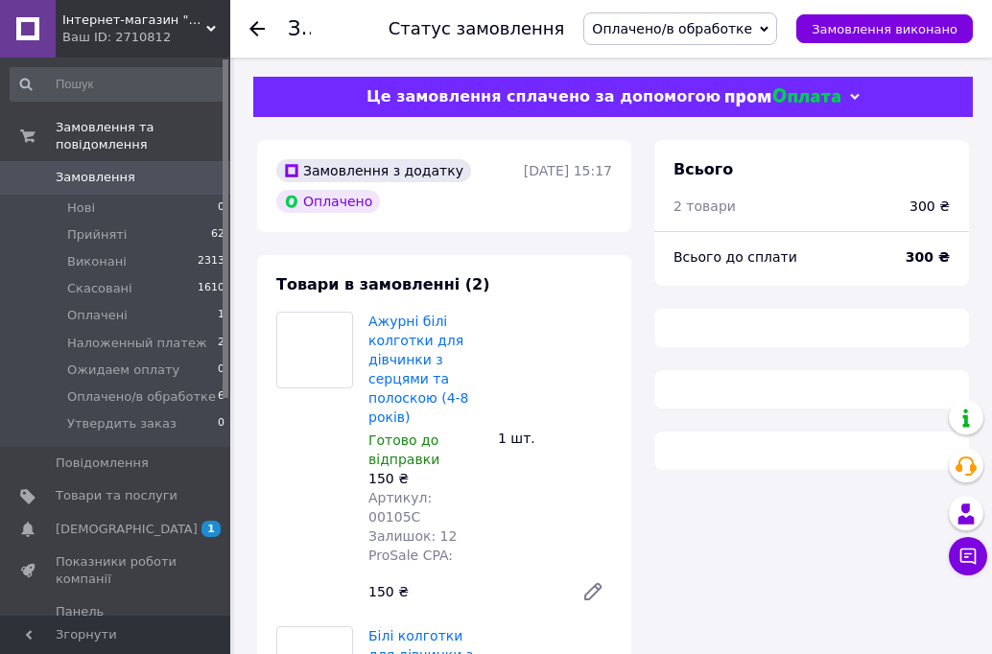  Describe the element at coordinates (703, 169) in the screenshot. I see `span: Всього` at that location.